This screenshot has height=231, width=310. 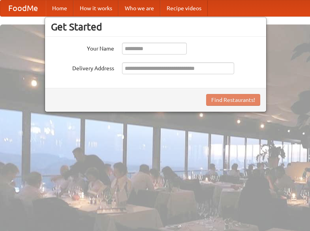 I want to click on a: Home, so click(x=60, y=8).